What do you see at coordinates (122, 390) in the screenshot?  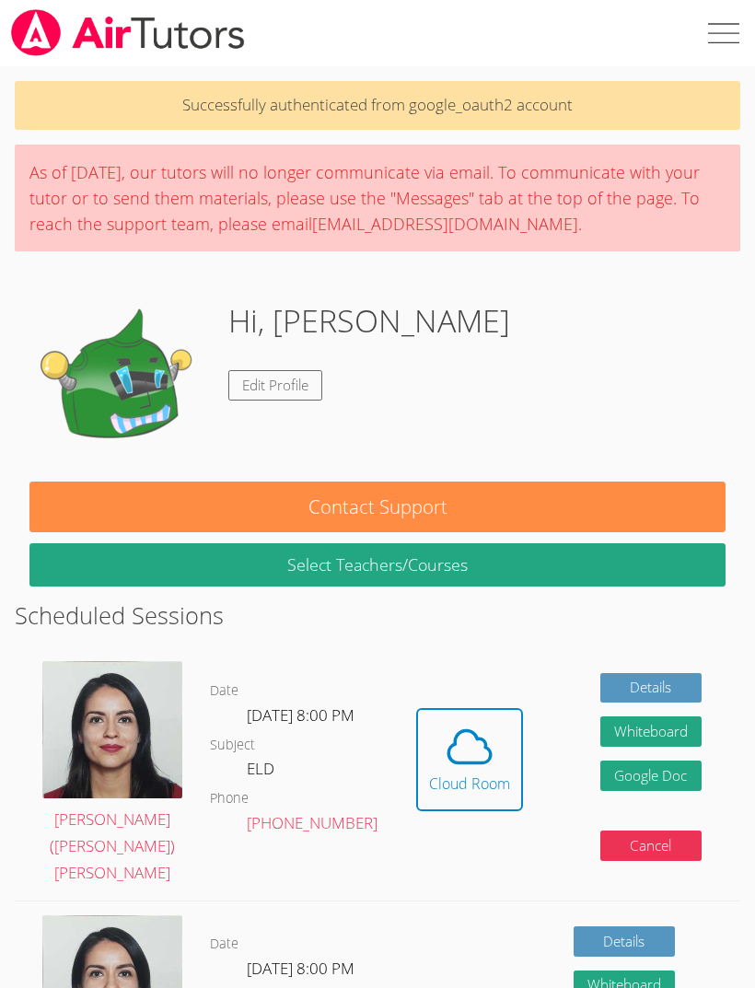 I see `img: default.png` at bounding box center [122, 390].